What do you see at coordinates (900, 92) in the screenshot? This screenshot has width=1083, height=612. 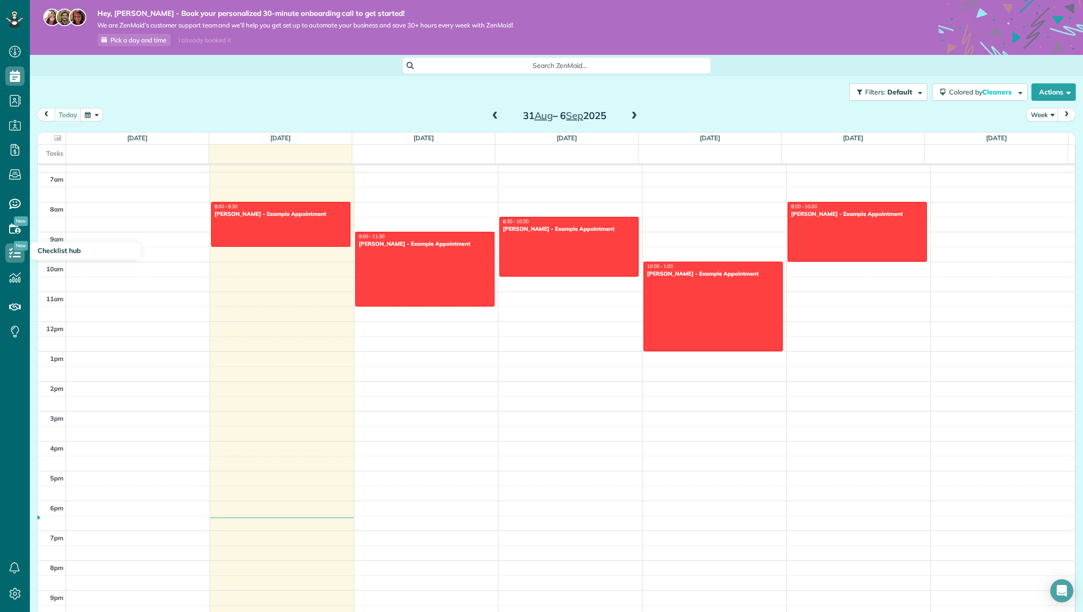 I see `span: Default` at bounding box center [900, 92].